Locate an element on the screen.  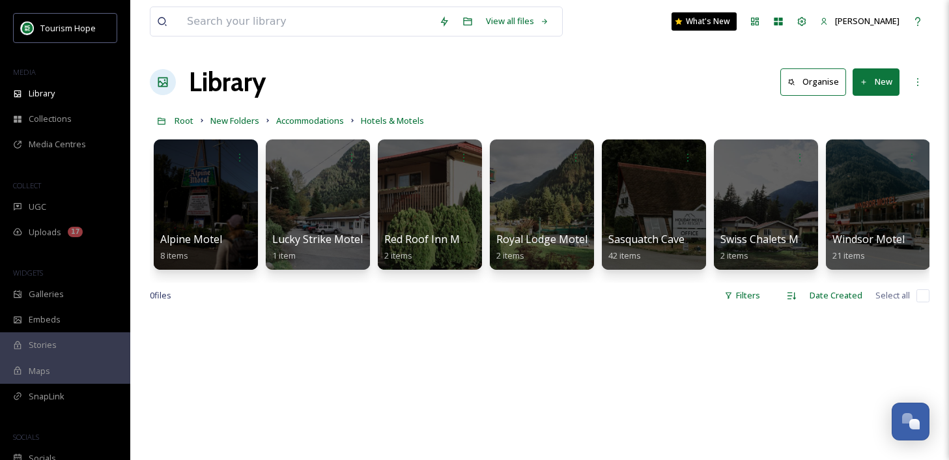
span: Alpine Motel is located at coordinates (191, 239).